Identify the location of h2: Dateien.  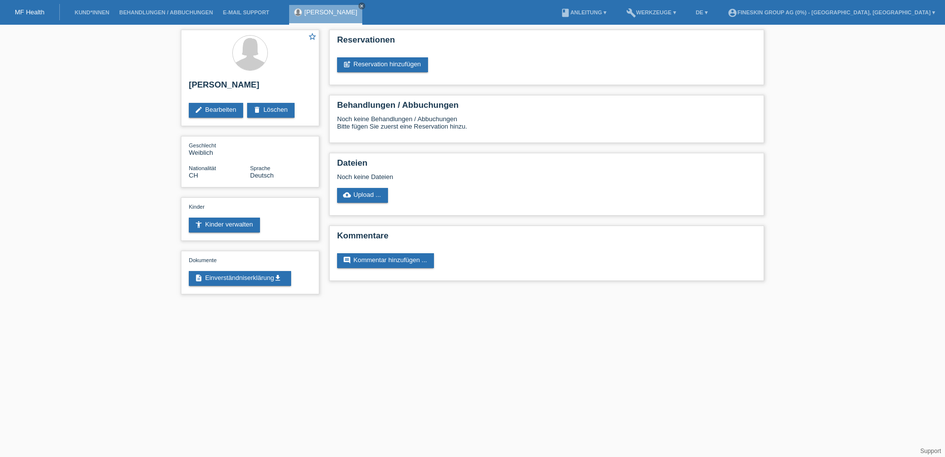
(547, 166).